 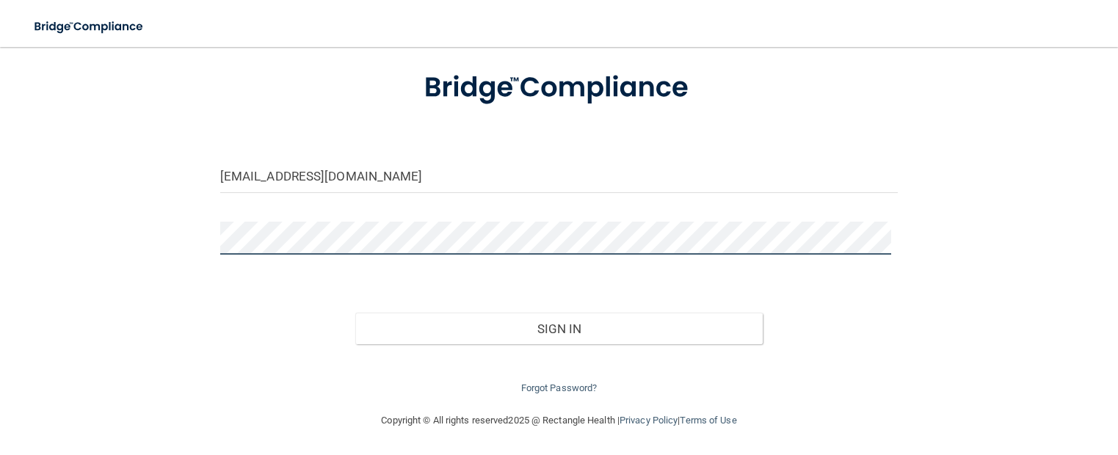 I want to click on a: Terms of Use, so click(x=707, y=420).